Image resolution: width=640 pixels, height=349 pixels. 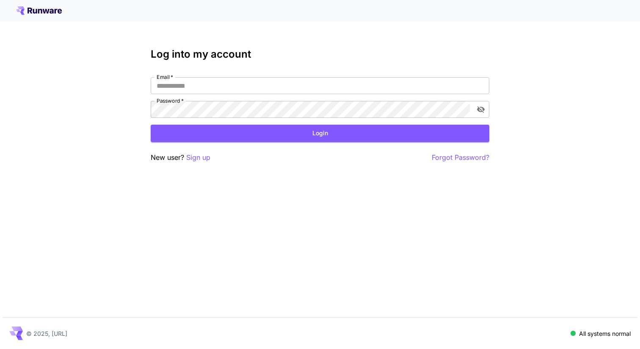 I want to click on h3: Log into my account, so click(x=320, y=54).